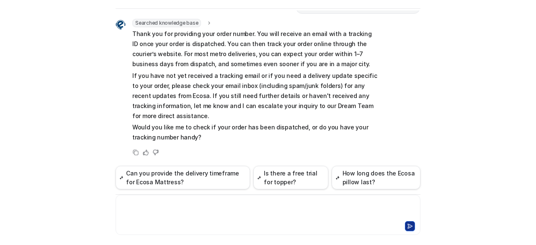 This screenshot has height=245, width=536. I want to click on p: If you have not yet received a tracking email or if you need a delivery update specific to your o..., so click(255, 96).